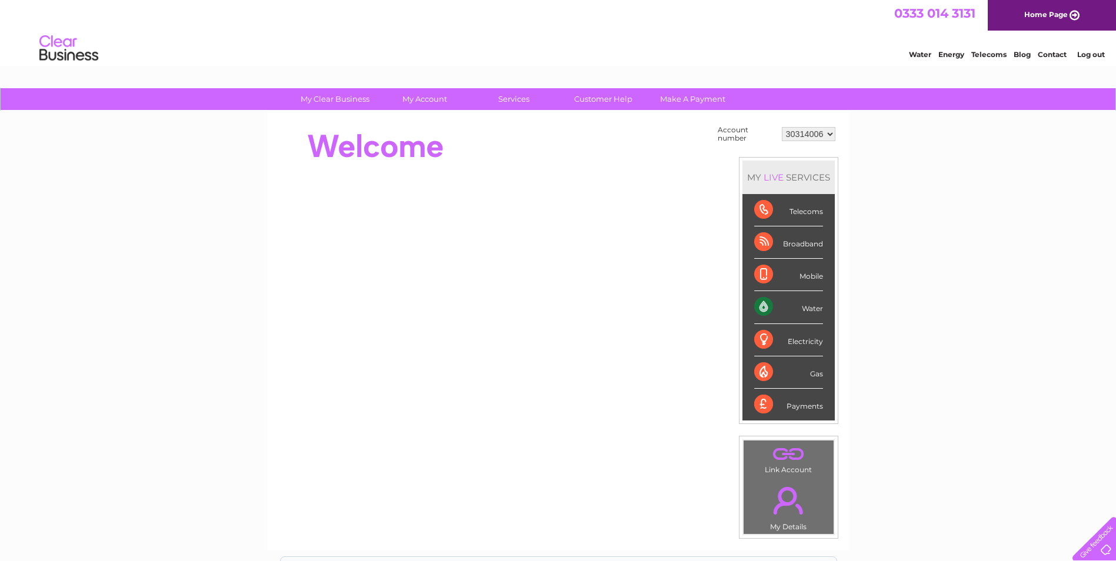 This screenshot has height=561, width=1116. I want to click on td: Link Account, so click(789, 458).